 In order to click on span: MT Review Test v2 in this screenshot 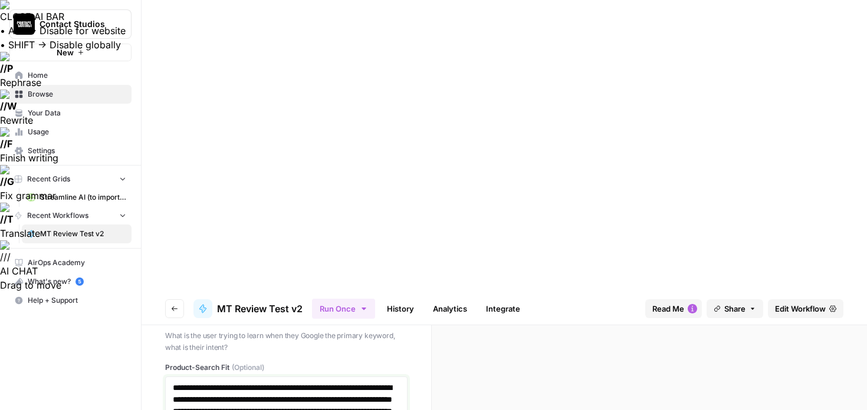, I will do `click(259, 309)`.